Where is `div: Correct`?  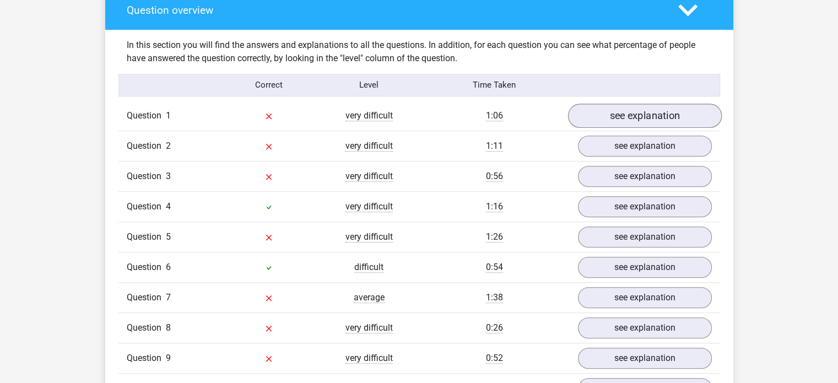
div: Correct is located at coordinates (269, 85).